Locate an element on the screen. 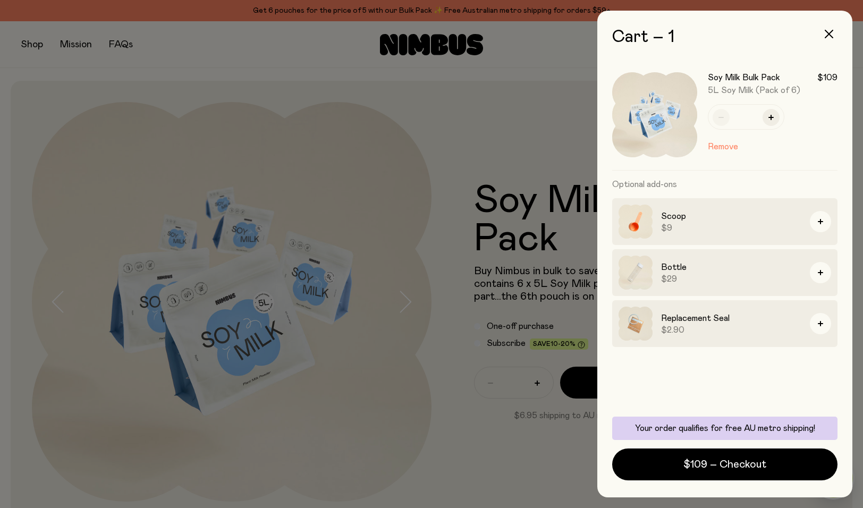 This screenshot has width=863, height=508. span: $109 – Checkout is located at coordinates (725, 465).